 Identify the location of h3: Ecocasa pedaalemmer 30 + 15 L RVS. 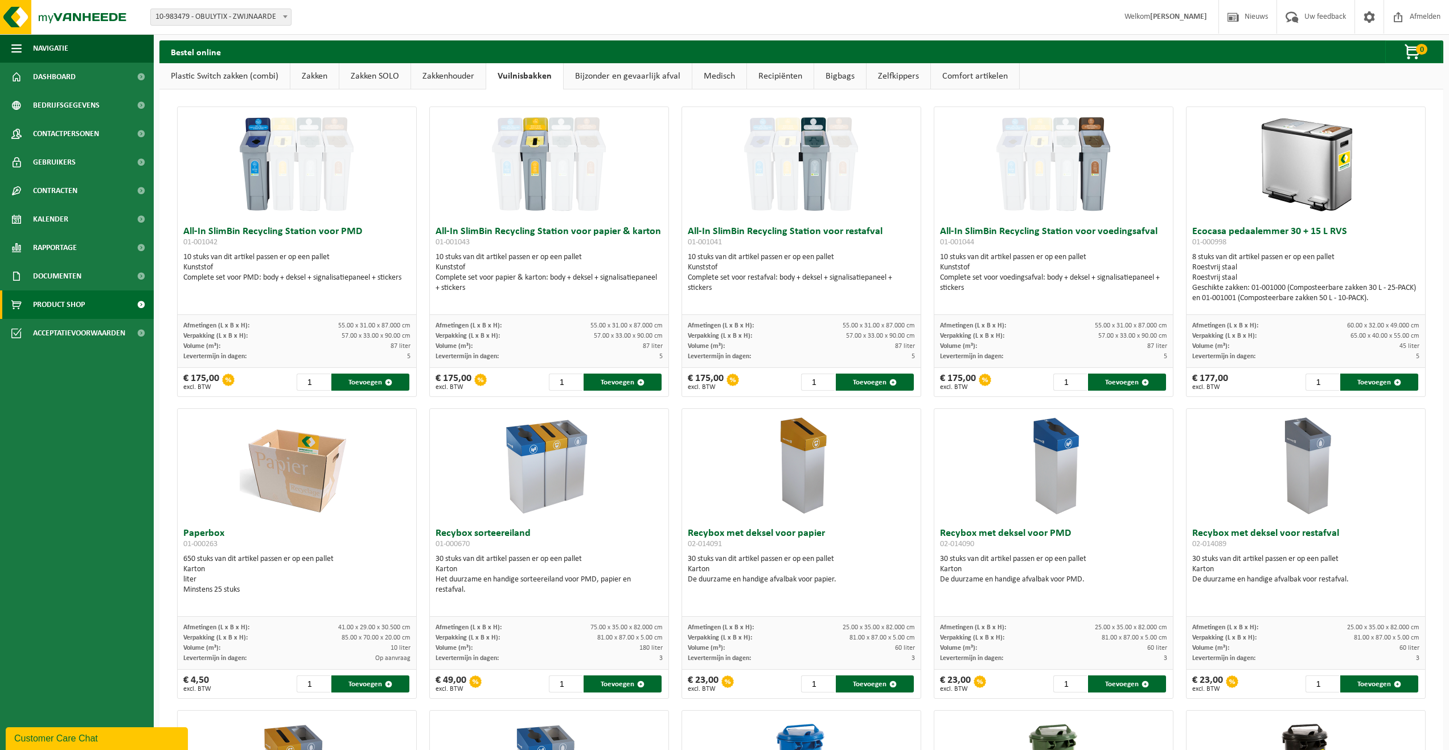
(1306, 238).